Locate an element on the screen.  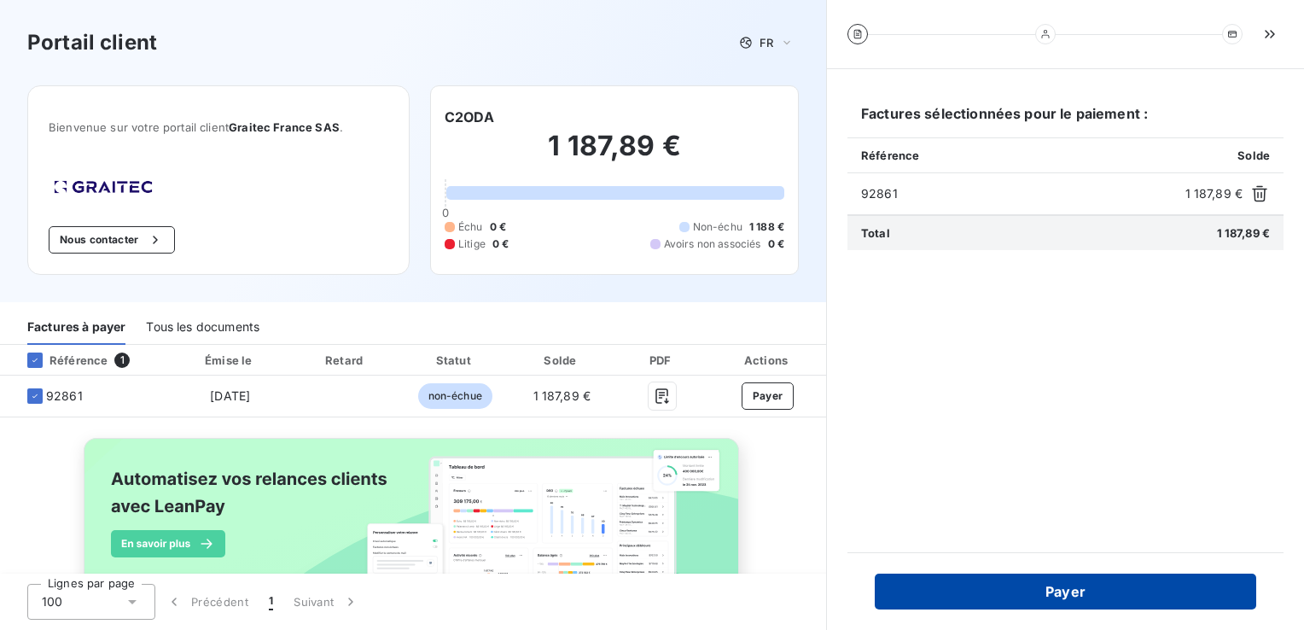
span: Graitec France SAS is located at coordinates (284, 127).